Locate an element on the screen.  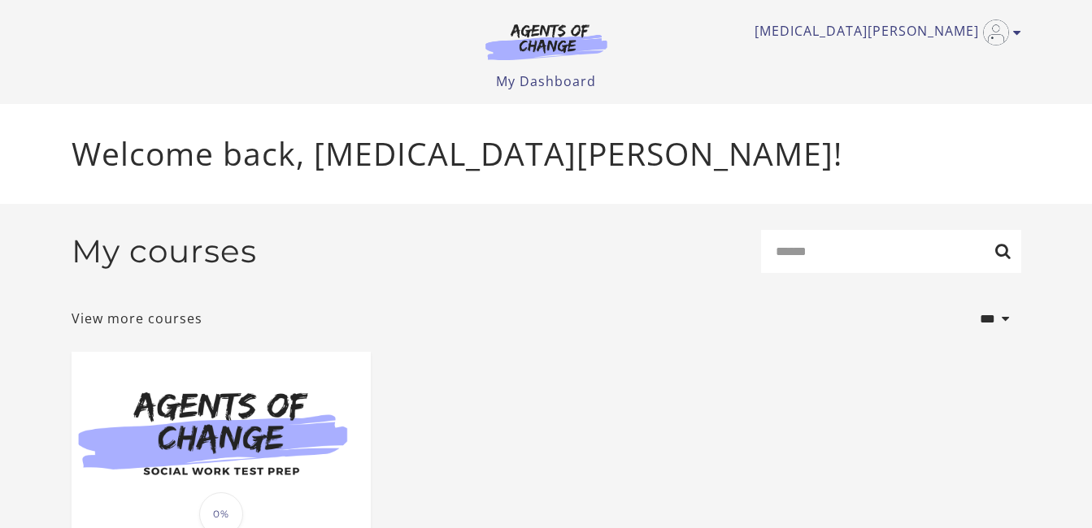
h2: My courses is located at coordinates (164, 251).